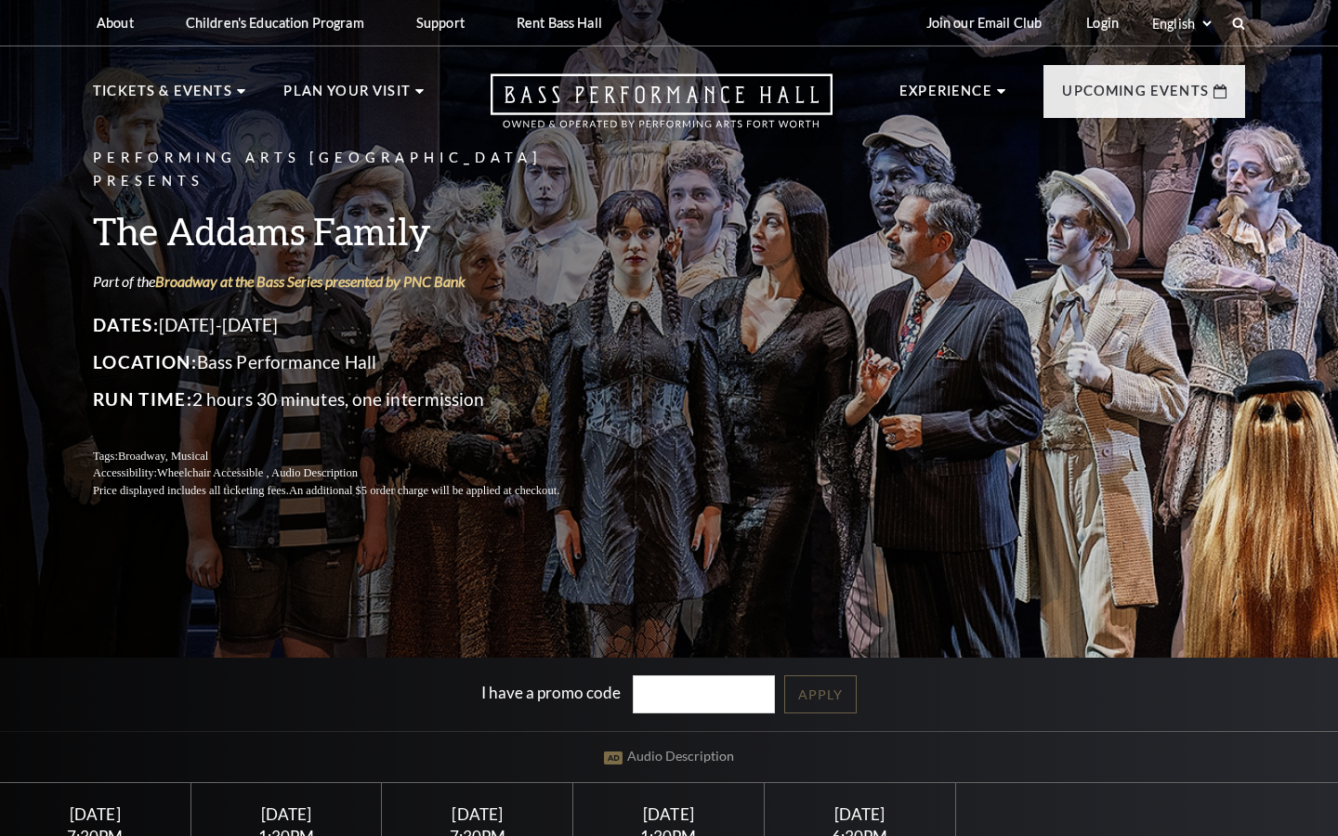 Image resolution: width=1338 pixels, height=836 pixels. Describe the element at coordinates (347, 97) in the screenshot. I see `p: Plan Your Visit` at that location.